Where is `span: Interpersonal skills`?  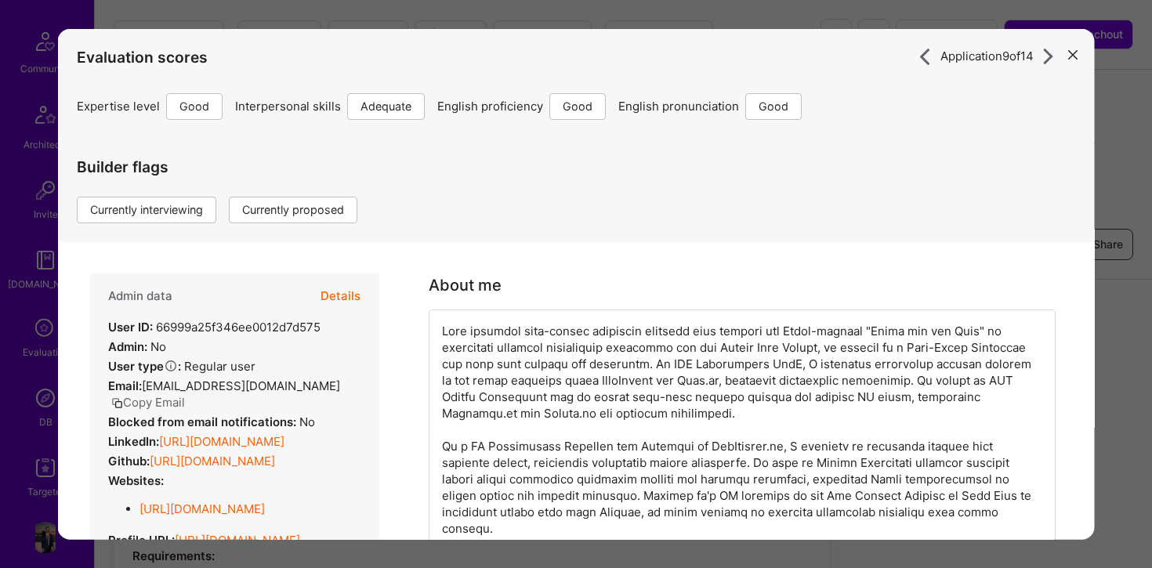
span: Interpersonal skills is located at coordinates (288, 106).